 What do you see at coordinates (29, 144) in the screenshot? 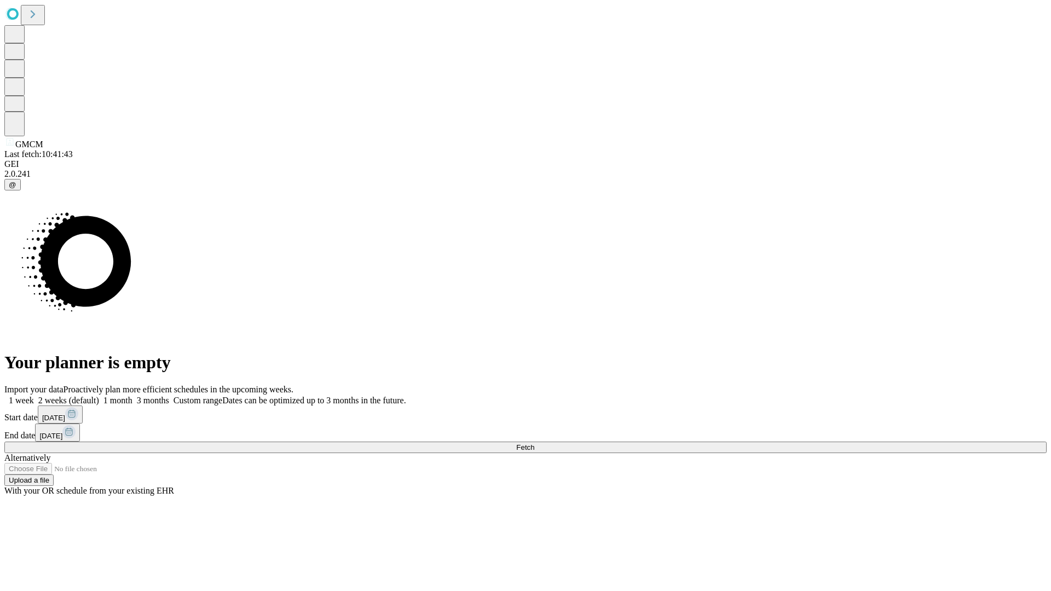
I see `span: GMCM` at bounding box center [29, 144].